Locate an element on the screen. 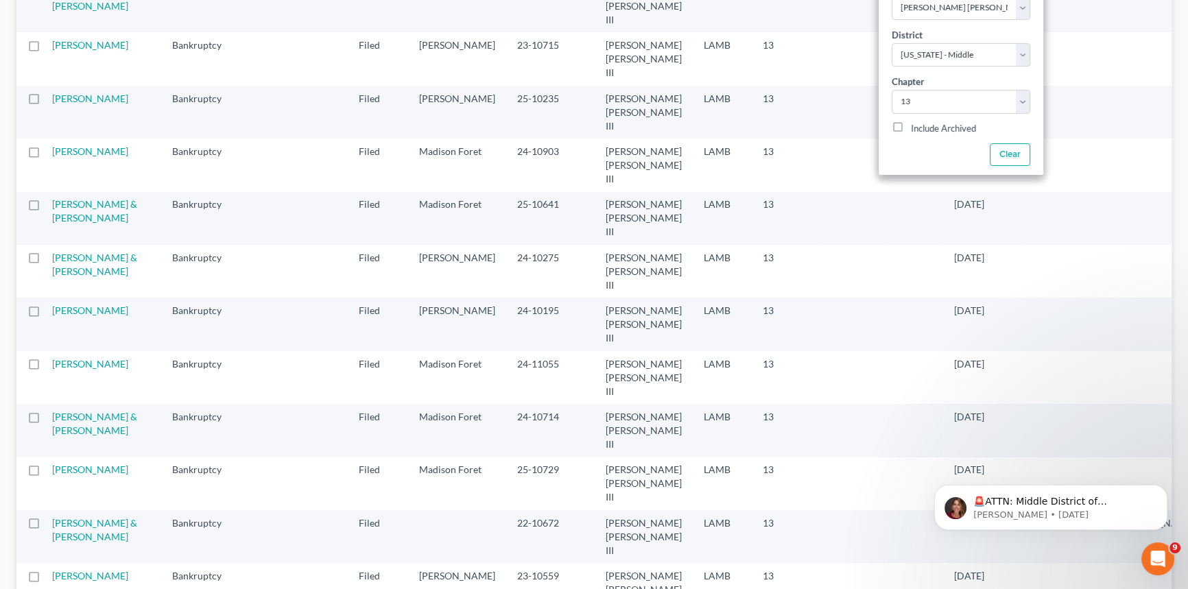 This screenshot has width=1188, height=589. p: Message from Katie, sent 6d ago is located at coordinates (148, 59).